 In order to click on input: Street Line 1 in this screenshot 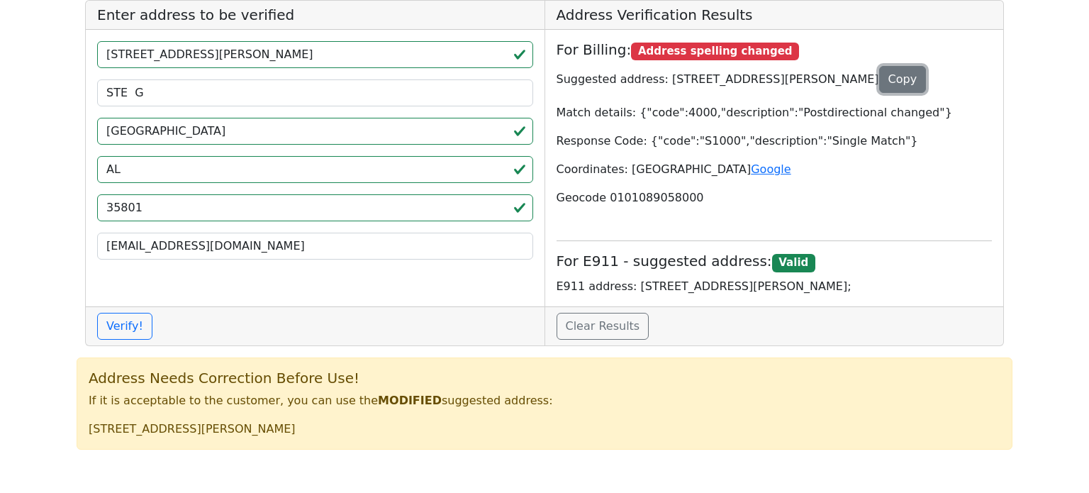, I will do `click(315, 55)`.